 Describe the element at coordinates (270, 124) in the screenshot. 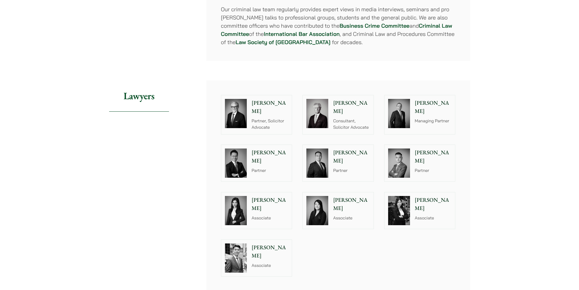

I see `p: Partner, Solicitor Advocate` at that location.